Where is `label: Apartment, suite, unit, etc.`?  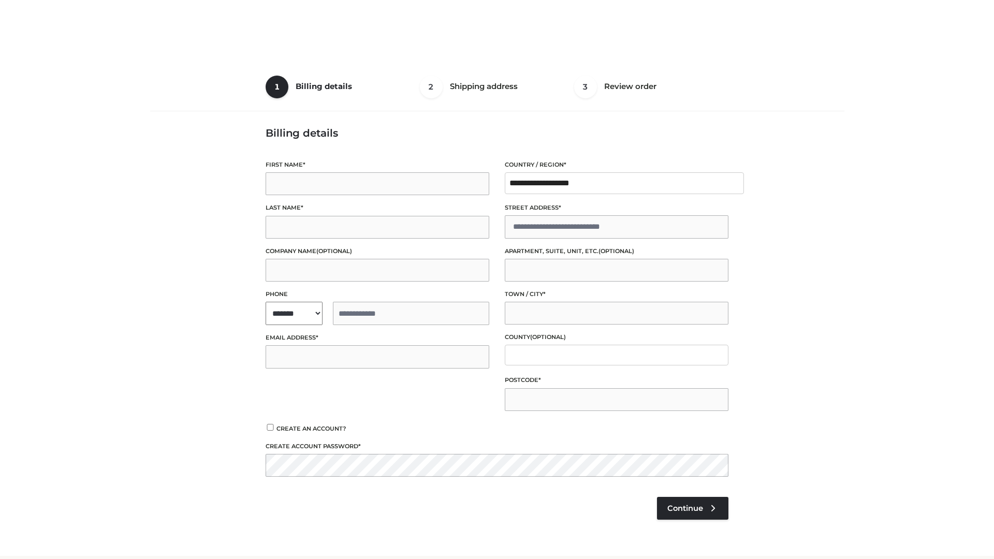
label: Apartment, suite, unit, etc. is located at coordinates (616, 251).